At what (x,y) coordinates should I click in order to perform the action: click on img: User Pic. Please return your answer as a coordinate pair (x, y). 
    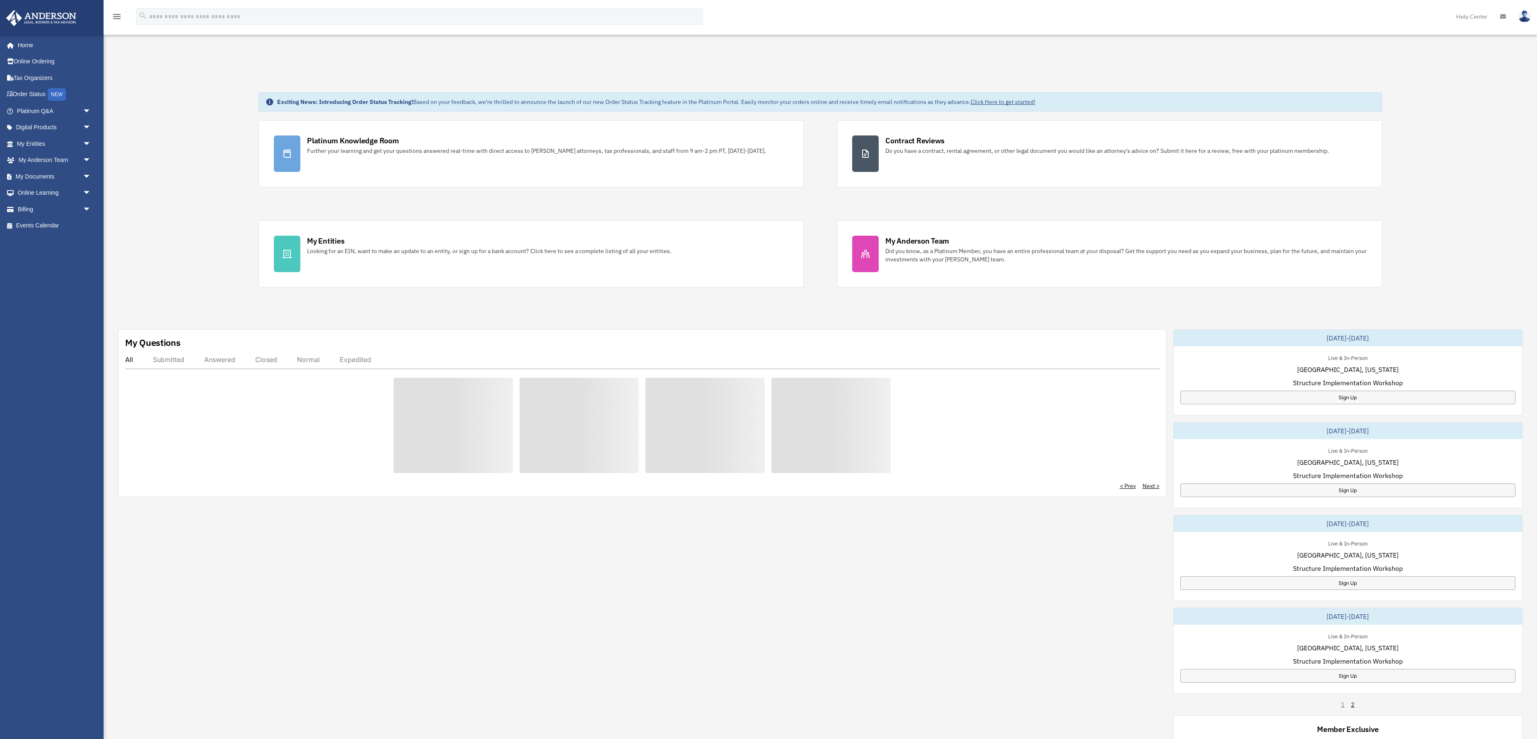
    Looking at the image, I should click on (1524, 16).